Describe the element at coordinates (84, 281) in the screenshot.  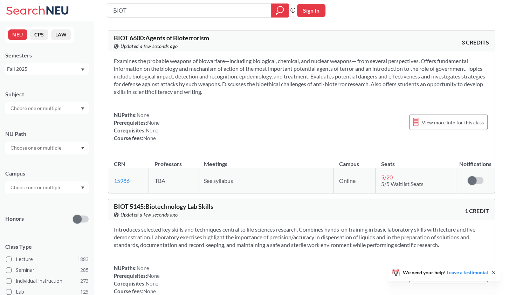
I see `span: 273` at that location.